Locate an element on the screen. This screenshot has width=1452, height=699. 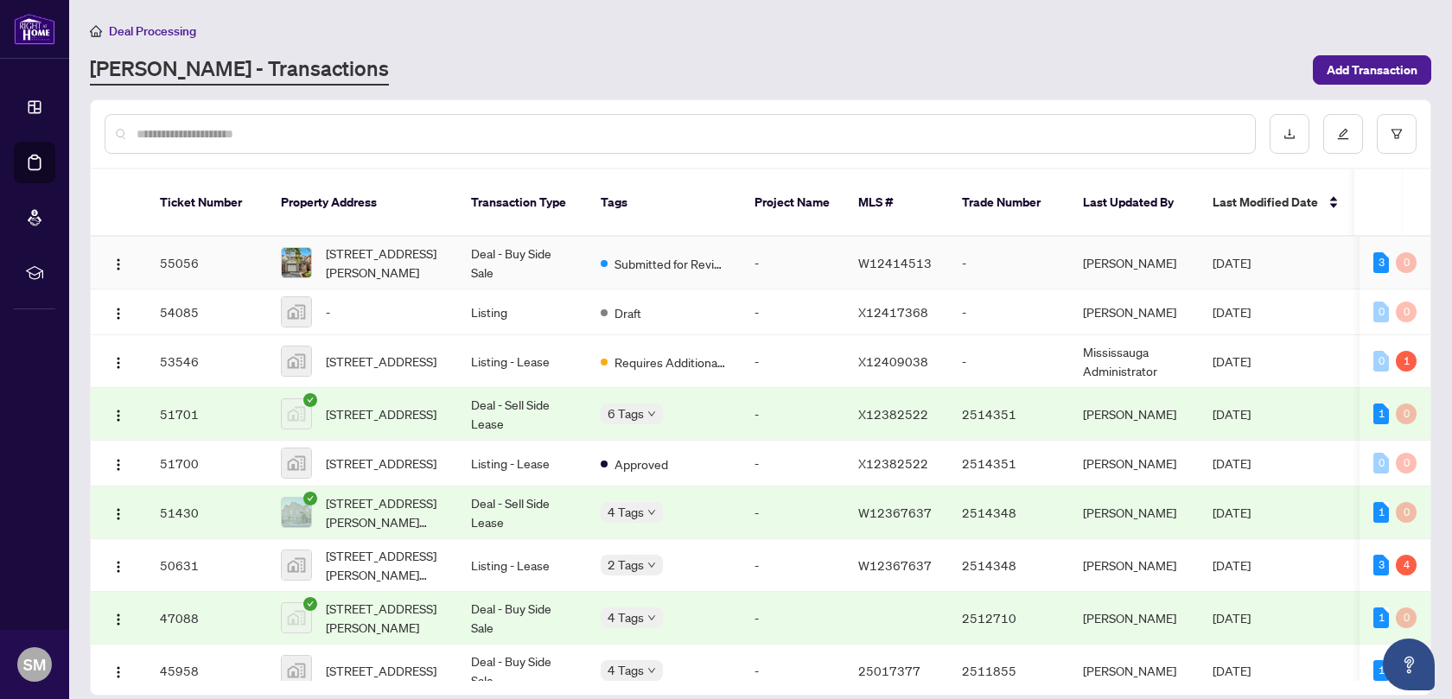
th: Property Address is located at coordinates (362, 203).